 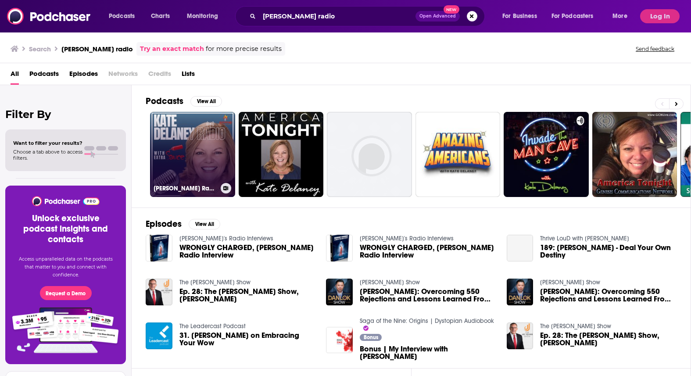 What do you see at coordinates (40, 49) in the screenshot?
I see `h3: Search` at bounding box center [40, 49].